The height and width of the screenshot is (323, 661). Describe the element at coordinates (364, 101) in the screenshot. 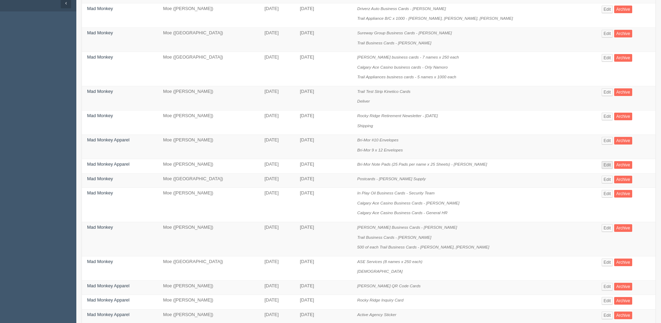

I see `i: Deliver` at that location.